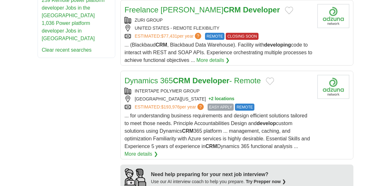 The width and height of the screenshot is (391, 186). What do you see at coordinates (221, 99) in the screenshot?
I see `button: +2 locations` at bounding box center [221, 99].